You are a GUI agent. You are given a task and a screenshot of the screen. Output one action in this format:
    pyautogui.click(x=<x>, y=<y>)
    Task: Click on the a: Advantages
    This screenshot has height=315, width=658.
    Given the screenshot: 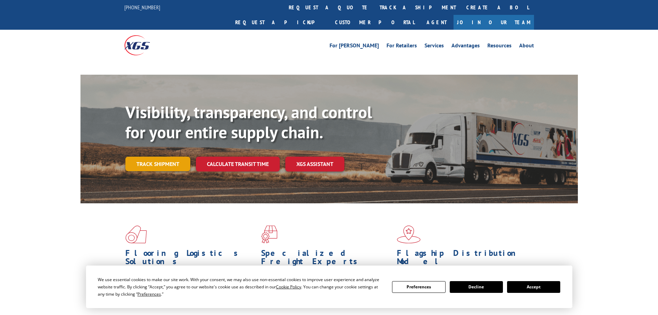 What is the action you would take?
    pyautogui.click(x=466, y=47)
    